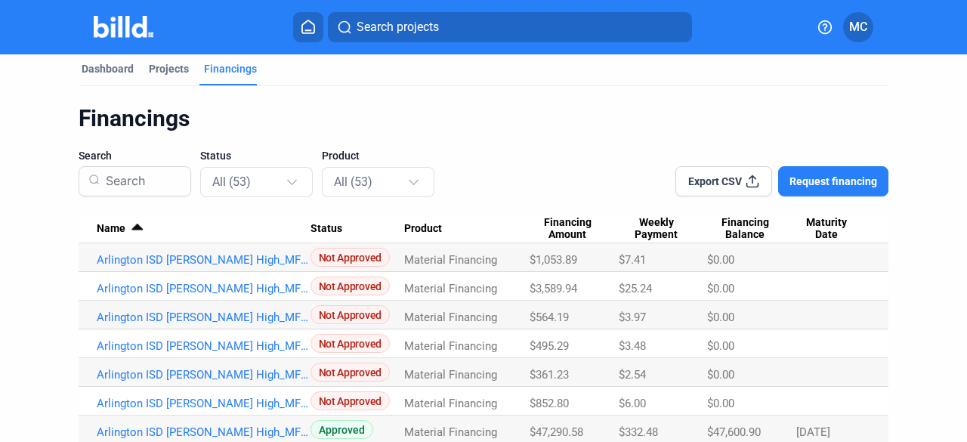  I want to click on span: $3.97, so click(632, 317).